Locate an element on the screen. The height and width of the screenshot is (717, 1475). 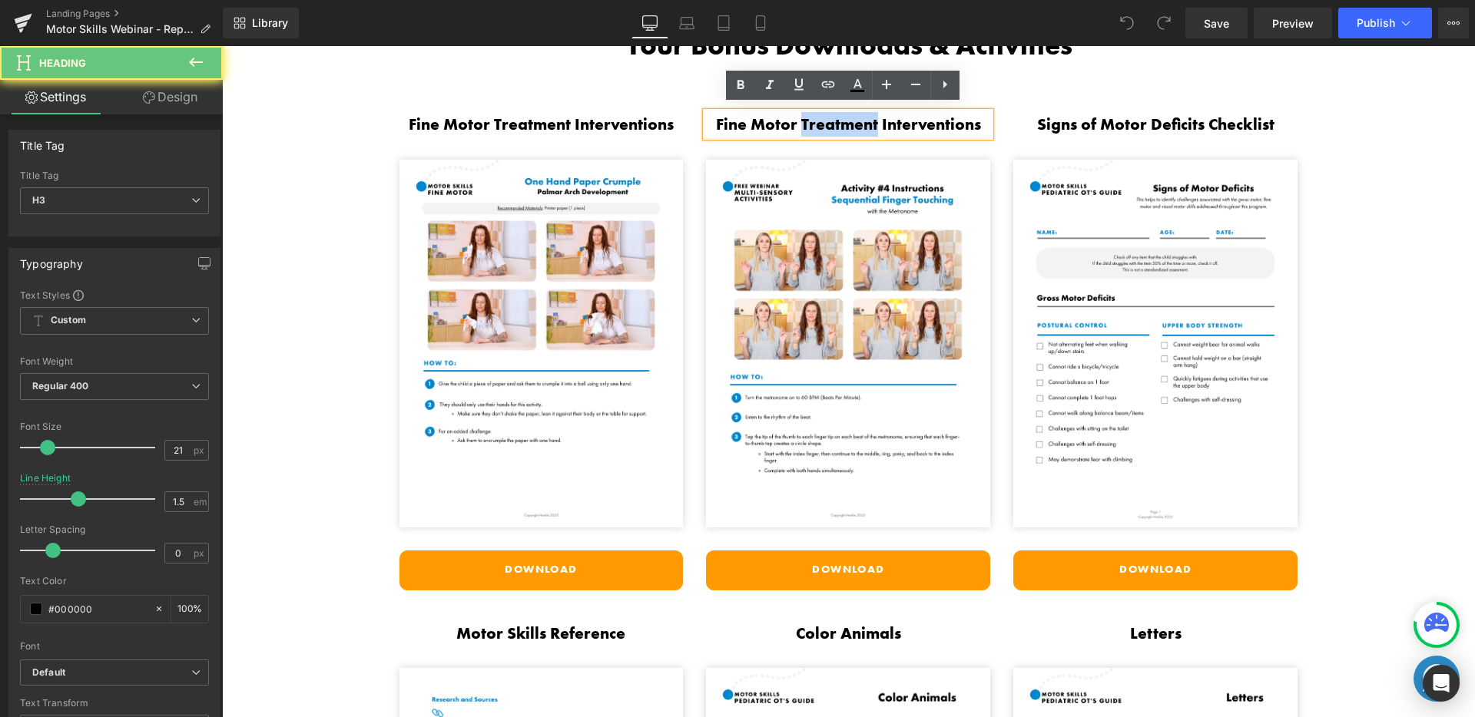
div: Open Intercom Messenger is located at coordinates (1441, 684).